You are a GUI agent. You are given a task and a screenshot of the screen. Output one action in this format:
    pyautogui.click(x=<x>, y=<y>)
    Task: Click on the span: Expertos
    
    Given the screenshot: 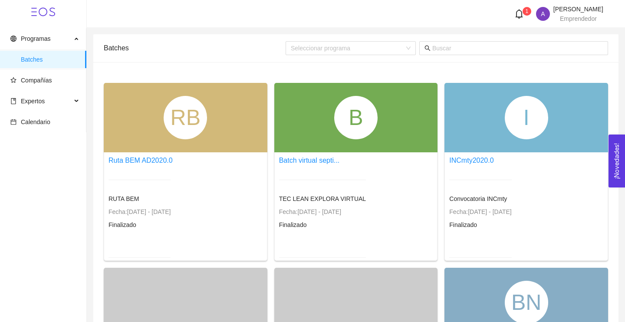 What is the action you would take?
    pyautogui.click(x=33, y=101)
    